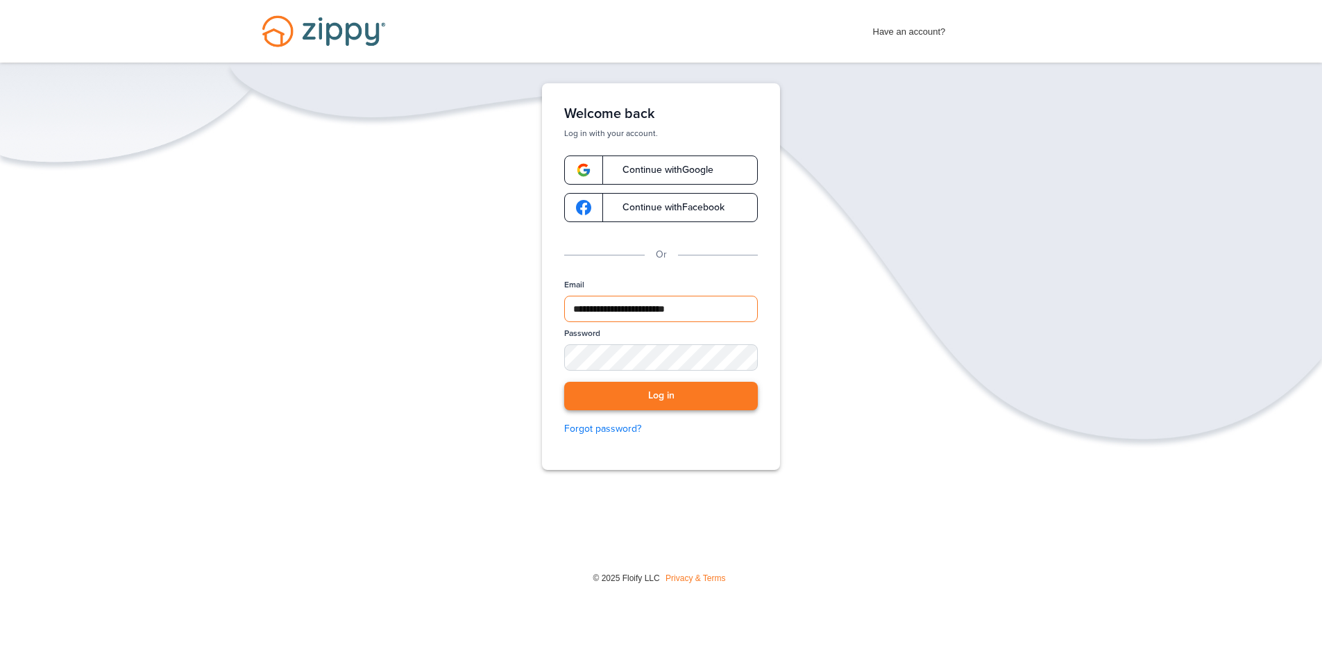  What do you see at coordinates (574, 285) in the screenshot?
I see `label: Email` at bounding box center [574, 285].